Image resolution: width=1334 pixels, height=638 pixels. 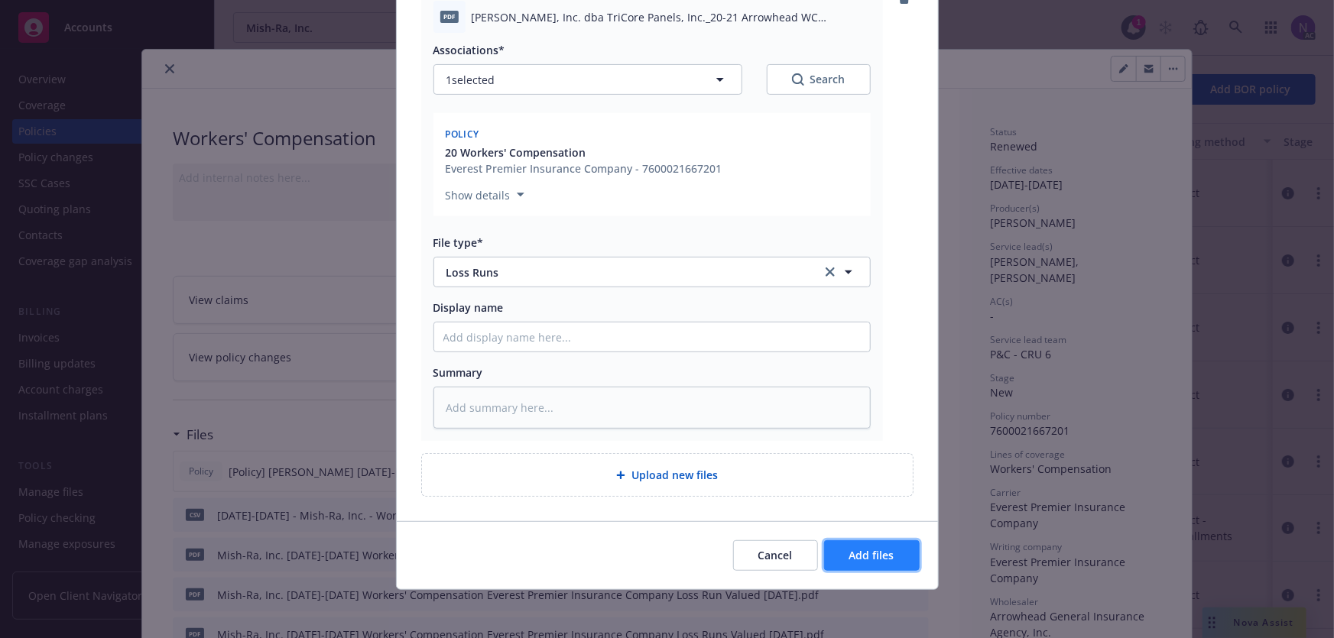 What do you see at coordinates (775, 556) in the screenshot?
I see `button: Cancel` at bounding box center [775, 556].